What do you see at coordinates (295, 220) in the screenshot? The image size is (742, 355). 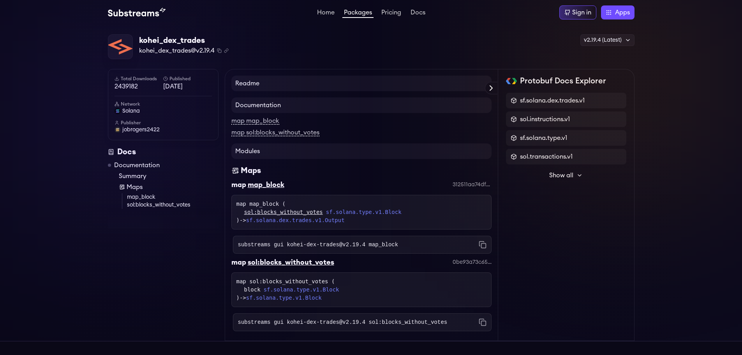 I see `a: sf.solana.dex.trades.v1.Output` at bounding box center [295, 220].